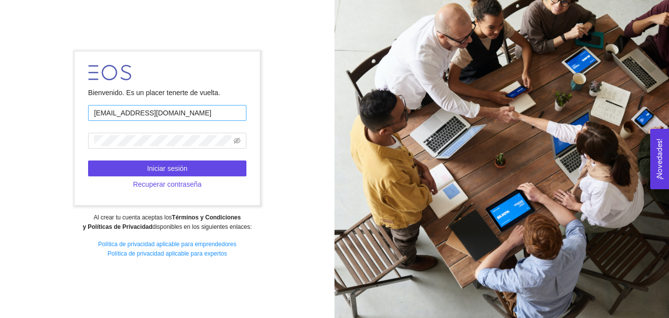 This screenshot has width=669, height=318. What do you see at coordinates (167, 184) in the screenshot?
I see `a: Recuperar contraseña` at bounding box center [167, 184].